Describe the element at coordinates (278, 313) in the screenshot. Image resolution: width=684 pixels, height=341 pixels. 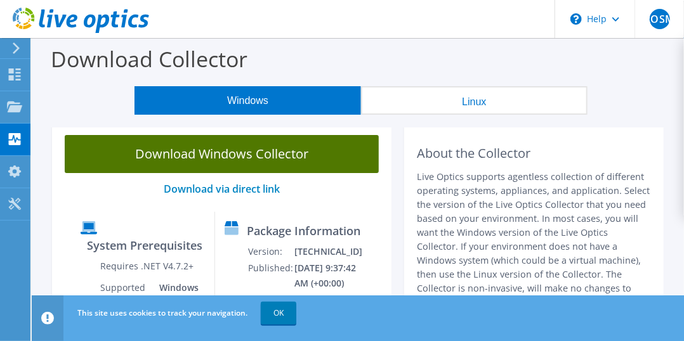
I see `a: OK` at that location.